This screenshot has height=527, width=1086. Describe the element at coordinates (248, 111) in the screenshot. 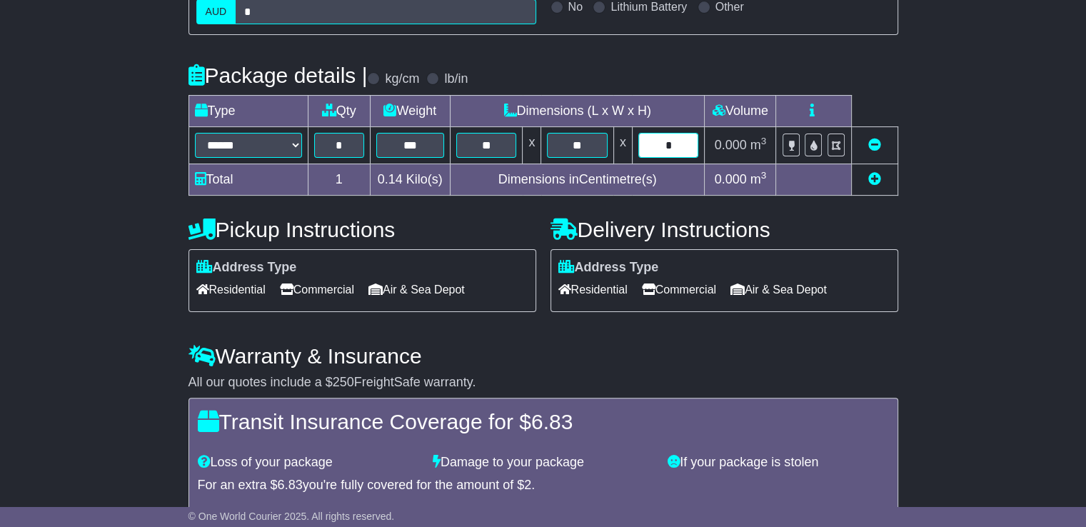

I see `td: Type` at that location.